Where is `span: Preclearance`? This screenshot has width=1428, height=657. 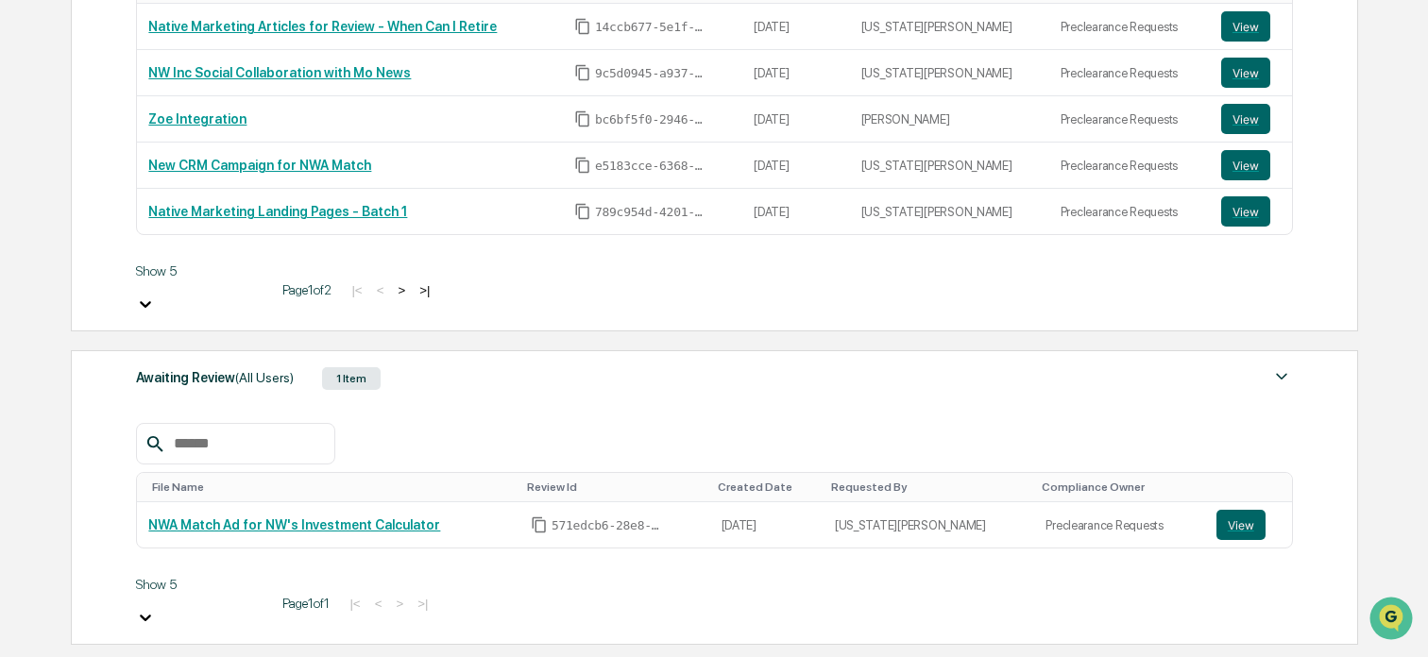
span: Preclearance is located at coordinates (79, 247).